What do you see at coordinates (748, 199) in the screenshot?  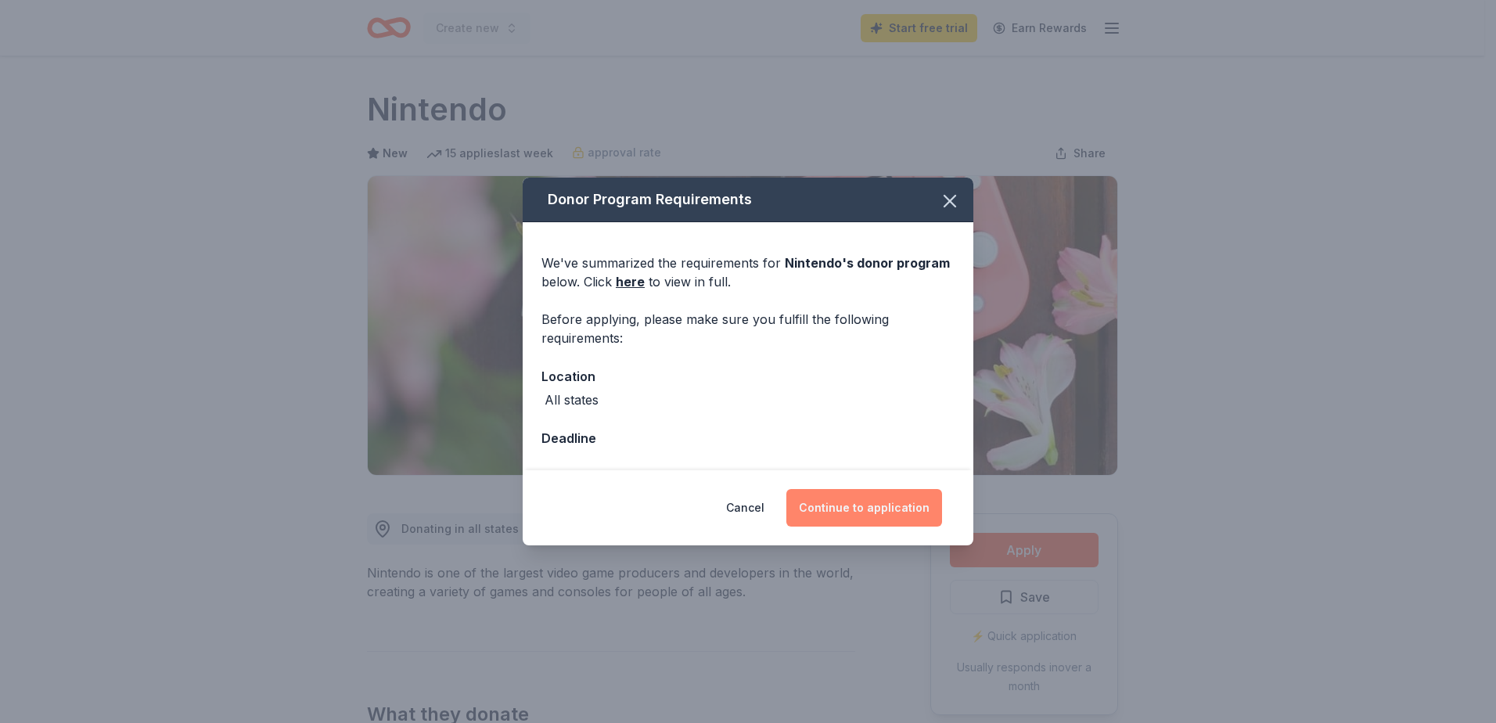 I see `div: Donor Program Requirements` at bounding box center [748, 199].